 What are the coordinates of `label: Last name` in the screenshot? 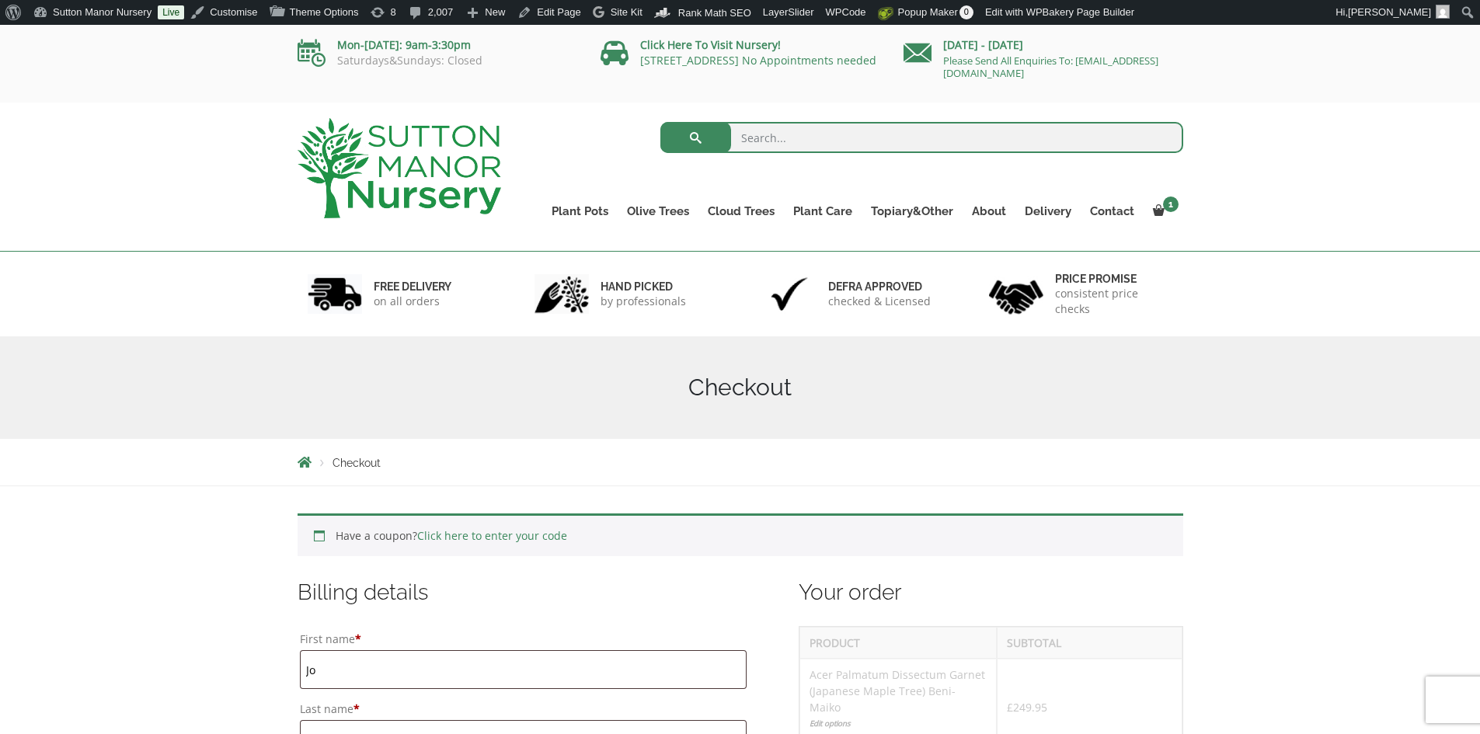 It's located at (523, 710).